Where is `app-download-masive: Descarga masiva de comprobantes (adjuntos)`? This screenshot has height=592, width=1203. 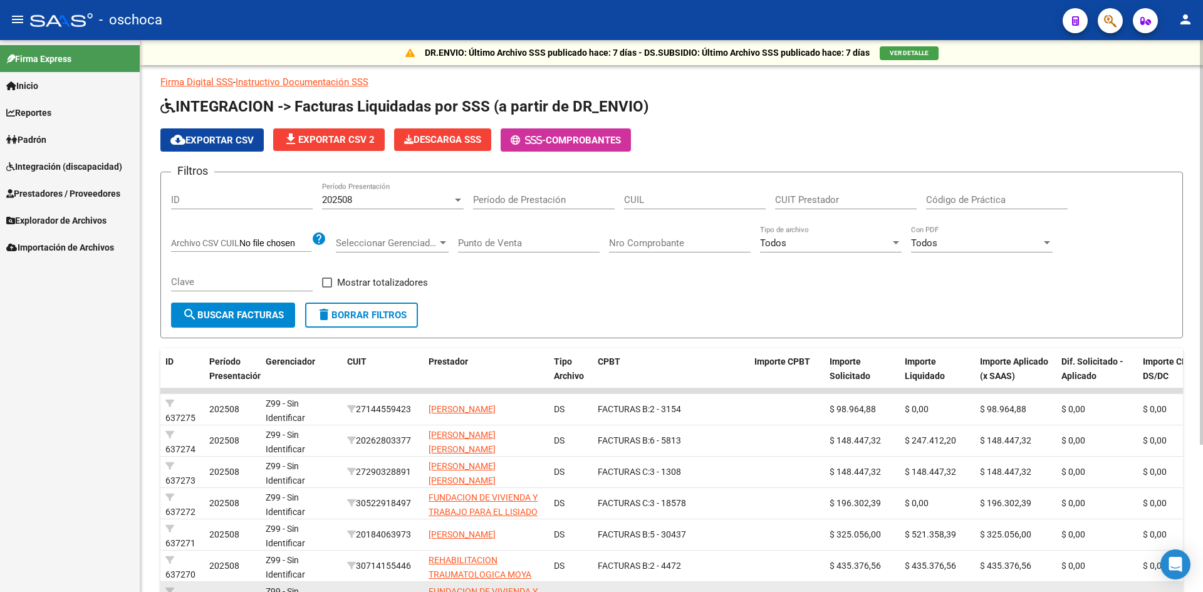 app-download-masive: Descarga masiva de comprobantes (adjuntos) is located at coordinates (443, 140).